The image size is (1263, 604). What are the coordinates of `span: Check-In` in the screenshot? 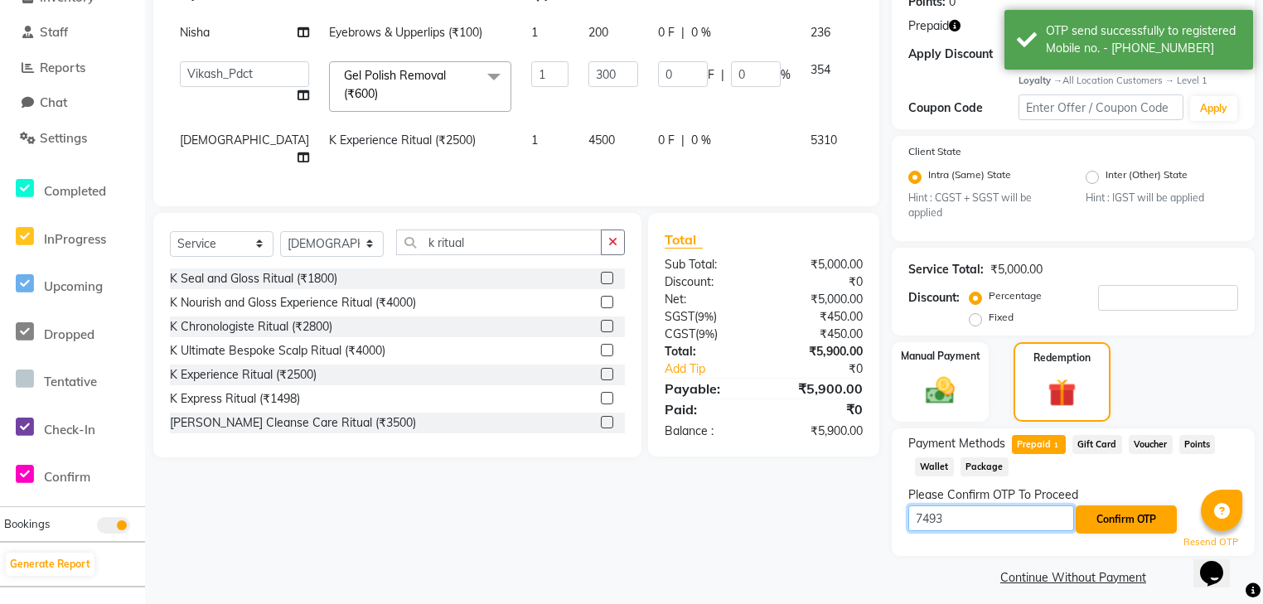 It's located at (70, 429).